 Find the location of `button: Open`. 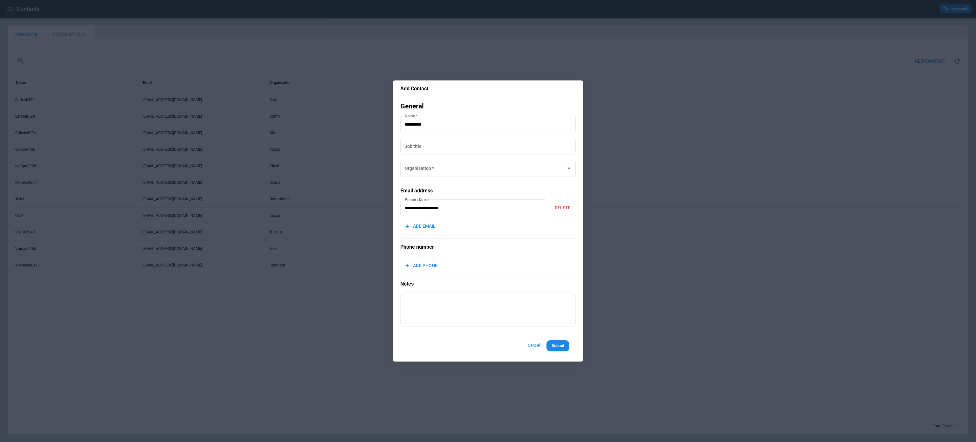

button: Open is located at coordinates (569, 168).